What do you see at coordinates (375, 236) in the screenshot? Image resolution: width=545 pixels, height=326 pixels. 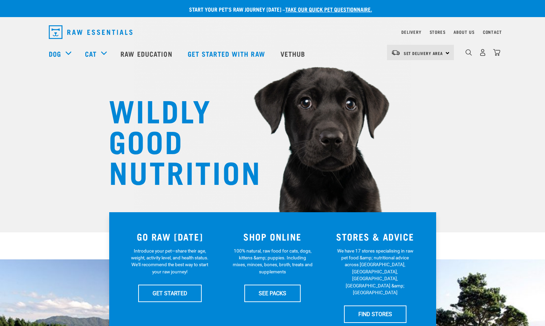 I see `h3: STORES & ADVICE` at bounding box center [375, 236].